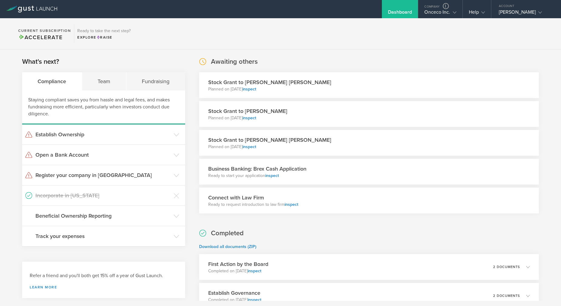  What do you see at coordinates (238, 264) in the screenshot?
I see `h3: First Action by the Board` at bounding box center [238, 264].